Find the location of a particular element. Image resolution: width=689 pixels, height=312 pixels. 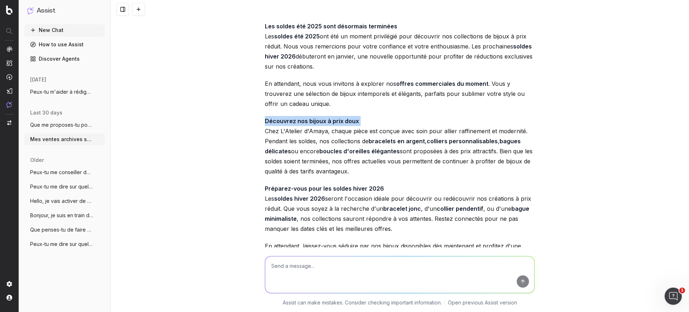

h1: Assist is located at coordinates (46, 11).